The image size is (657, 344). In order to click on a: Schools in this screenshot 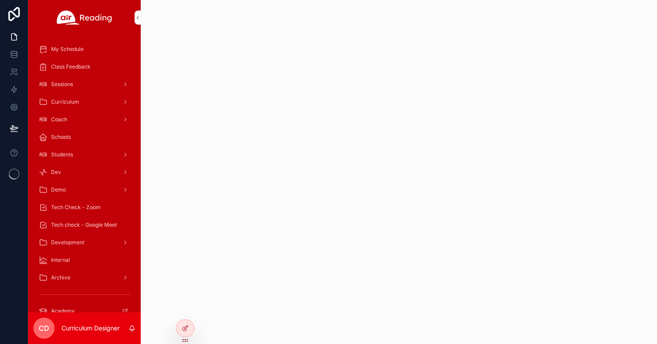, I will do `click(84, 137)`.